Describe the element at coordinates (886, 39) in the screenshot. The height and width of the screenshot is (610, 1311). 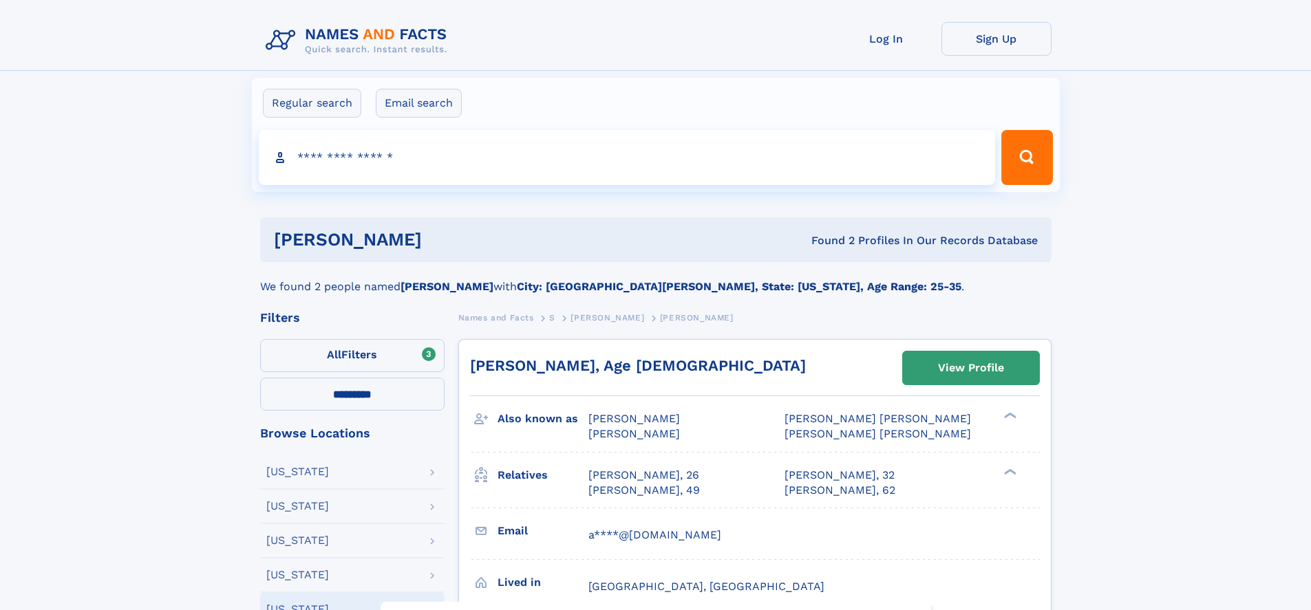
I see `a: Log In` at that location.